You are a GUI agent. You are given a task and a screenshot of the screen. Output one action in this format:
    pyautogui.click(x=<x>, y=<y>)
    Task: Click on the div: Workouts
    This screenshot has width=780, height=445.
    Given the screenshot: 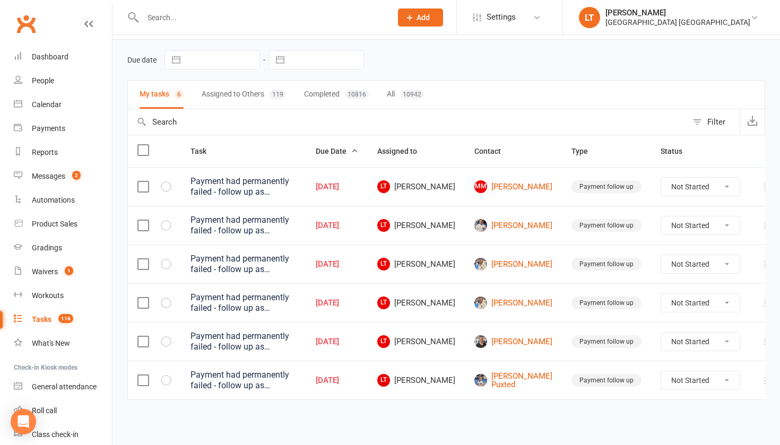 What is the action you would take?
    pyautogui.click(x=48, y=296)
    